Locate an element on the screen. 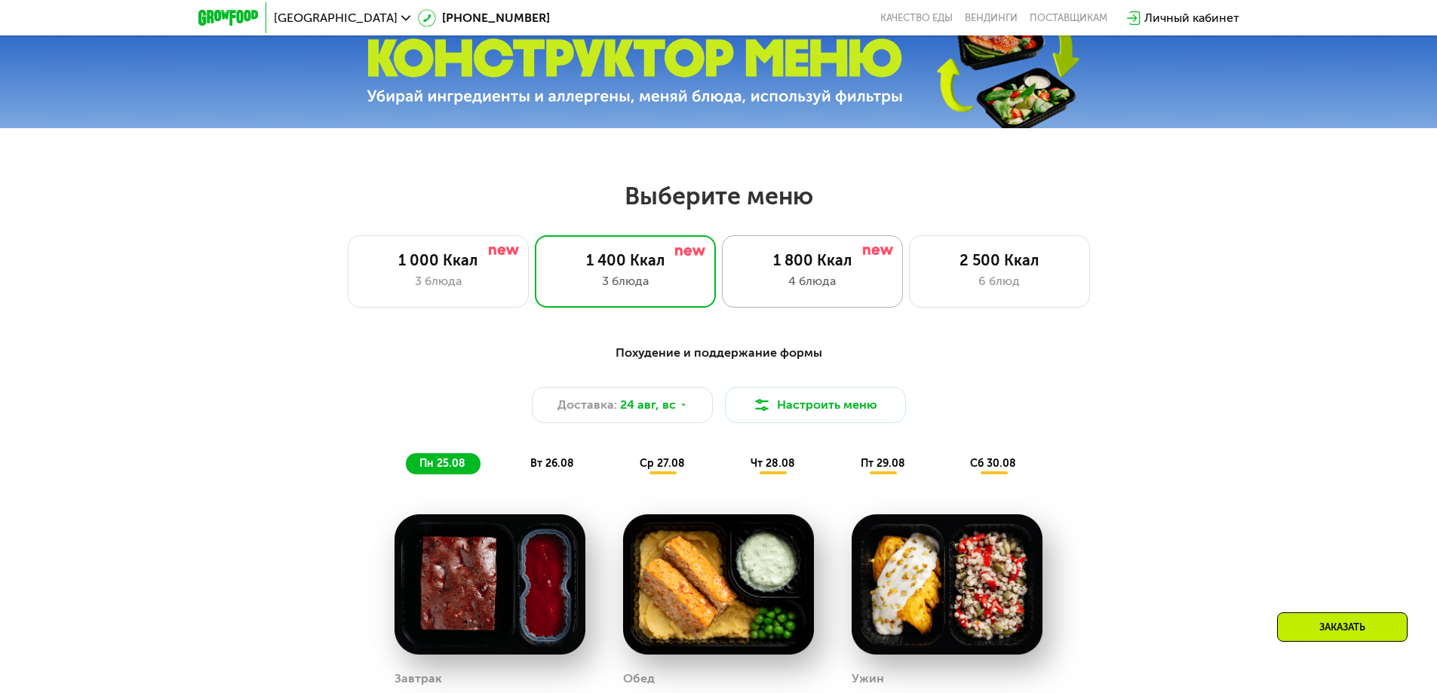 This screenshot has height=693, width=1437. span: вт 26.08 is located at coordinates (552, 463).